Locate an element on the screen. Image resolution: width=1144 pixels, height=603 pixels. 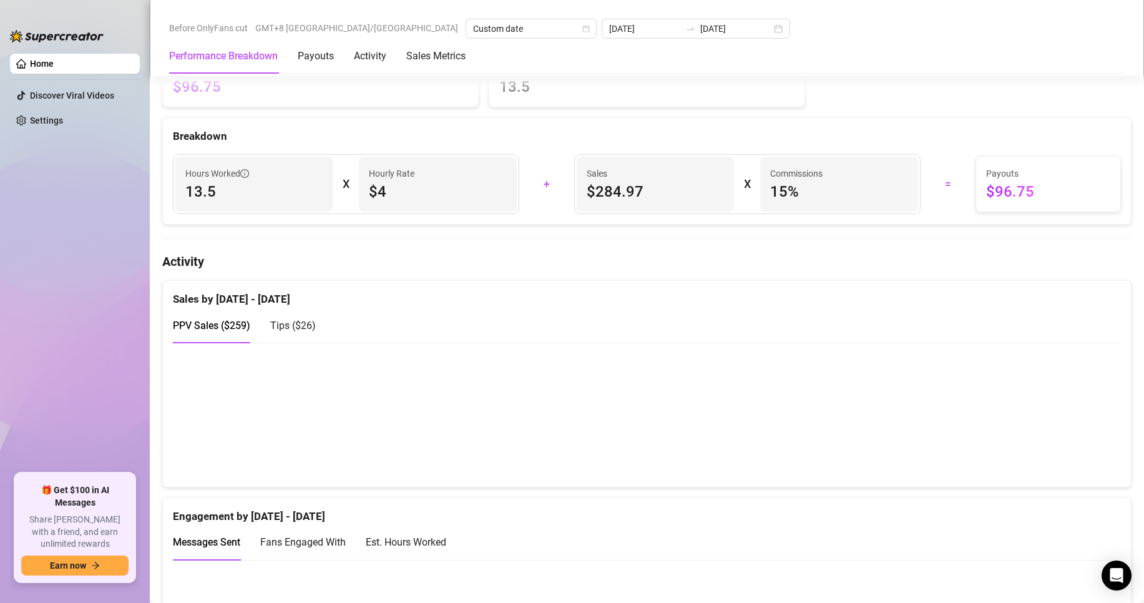
input: End date is located at coordinates (736, 29).